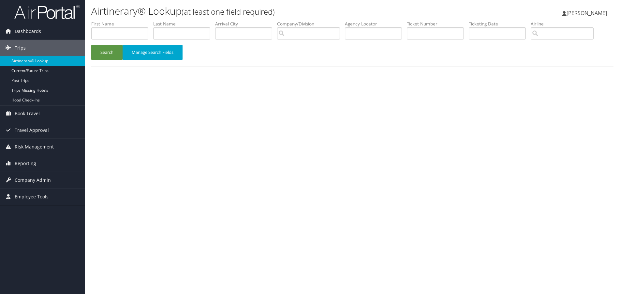  What do you see at coordinates (32, 130) in the screenshot?
I see `span: Travel Approval` at bounding box center [32, 130].